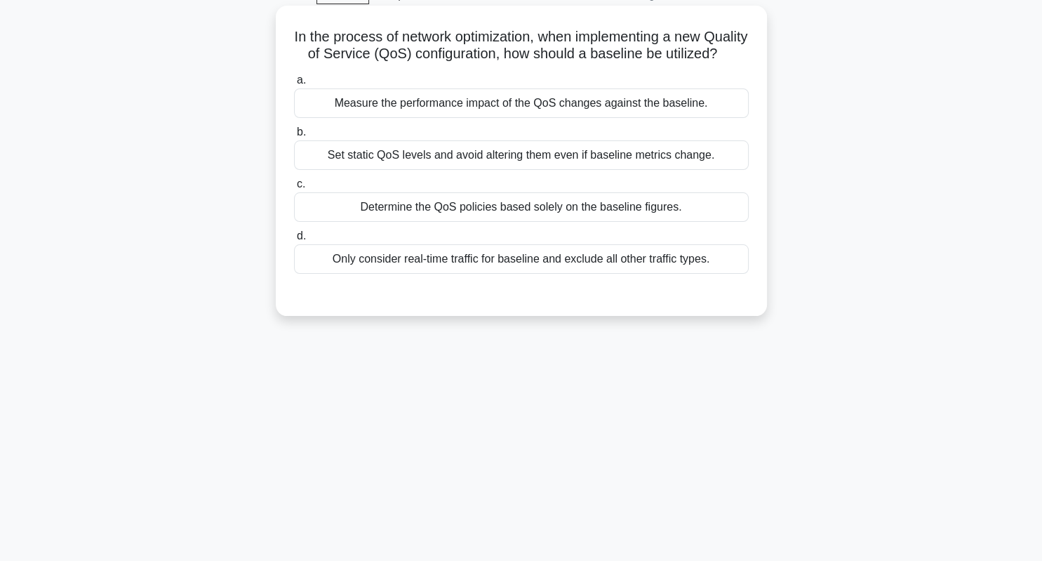 The height and width of the screenshot is (561, 1042). What do you see at coordinates (522, 207) in the screenshot?
I see `div: Determine the QoS policies based solely on the baseline figures.` at bounding box center [522, 207].